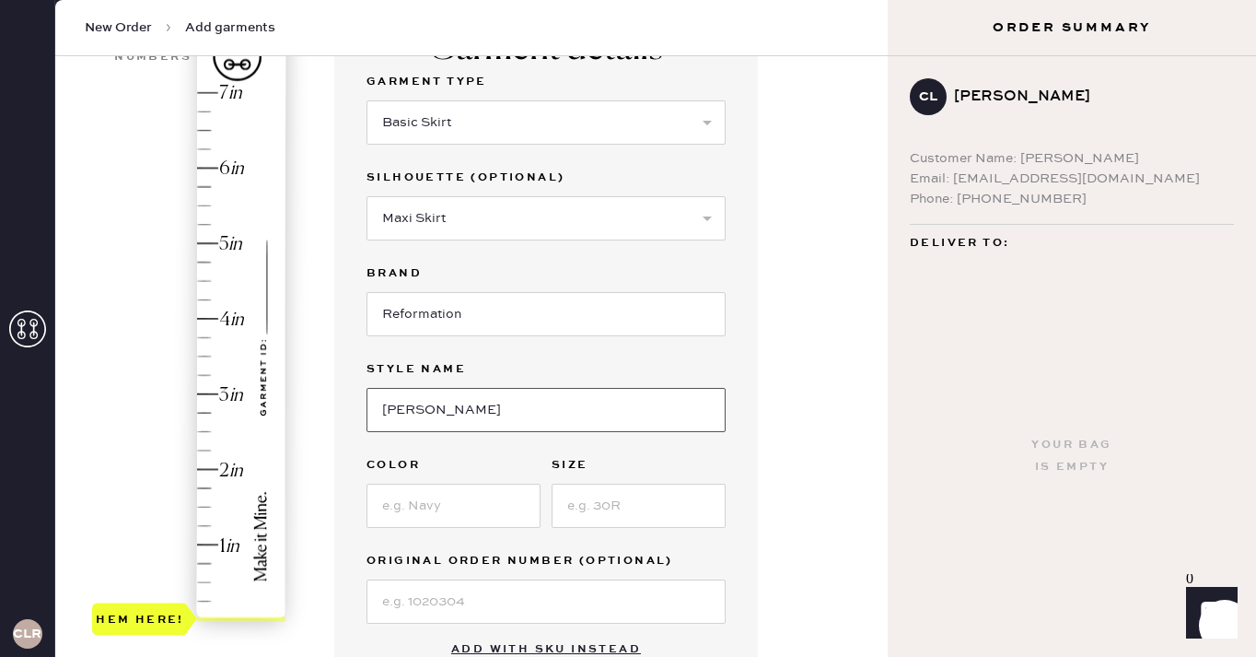 This screenshot has height=657, width=1256. What do you see at coordinates (453, 465) in the screenshot?
I see `label: Color` at bounding box center [453, 465].